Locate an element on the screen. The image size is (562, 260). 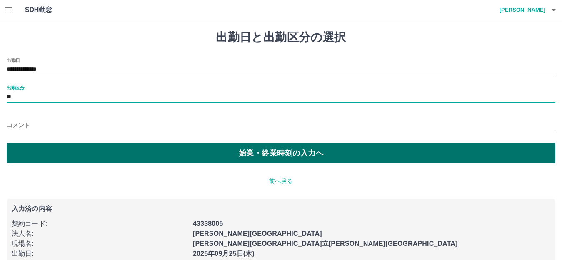
p: 出勤日 : is located at coordinates (99, 254).